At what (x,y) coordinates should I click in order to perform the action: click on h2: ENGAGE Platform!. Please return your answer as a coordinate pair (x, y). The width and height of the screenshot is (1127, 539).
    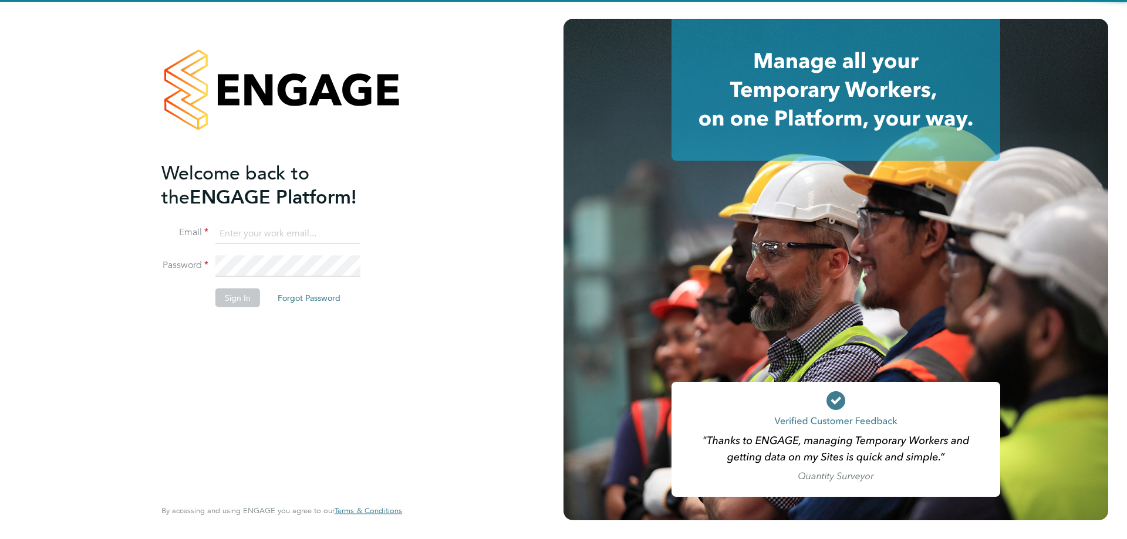
    Looking at the image, I should click on (276, 185).